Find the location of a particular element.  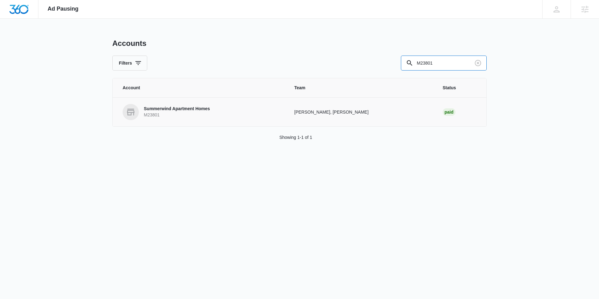

div: Paid is located at coordinates (449, 112).